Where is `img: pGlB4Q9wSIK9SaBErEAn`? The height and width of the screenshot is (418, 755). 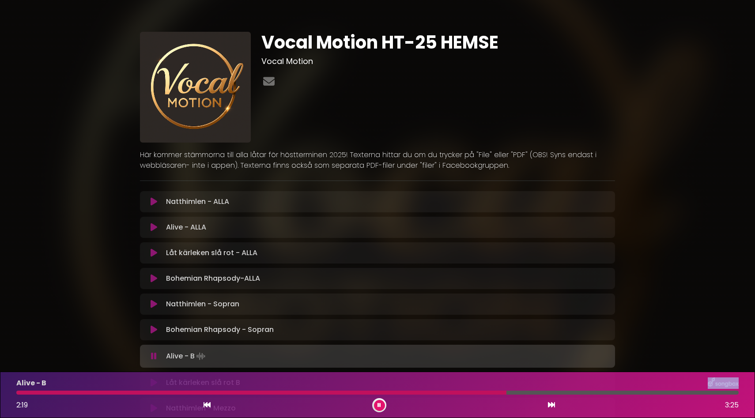 img: pGlB4Q9wSIK9SaBErEAn is located at coordinates (195, 87).